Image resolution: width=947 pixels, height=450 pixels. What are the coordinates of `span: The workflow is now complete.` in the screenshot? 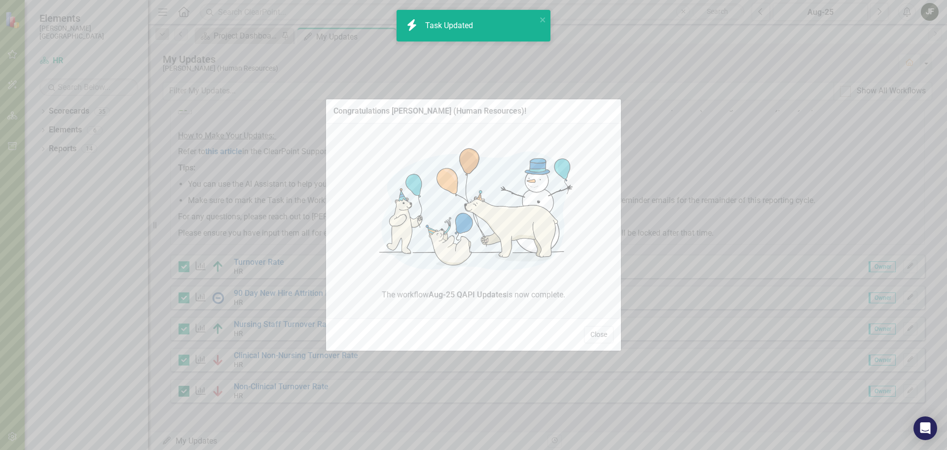 It's located at (474, 295).